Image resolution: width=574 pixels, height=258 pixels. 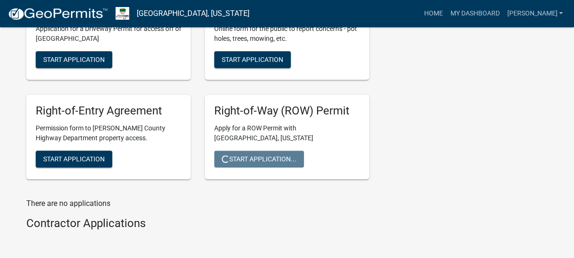 What do you see at coordinates (259, 159) in the screenshot?
I see `span: Start Application...` at bounding box center [259, 159].